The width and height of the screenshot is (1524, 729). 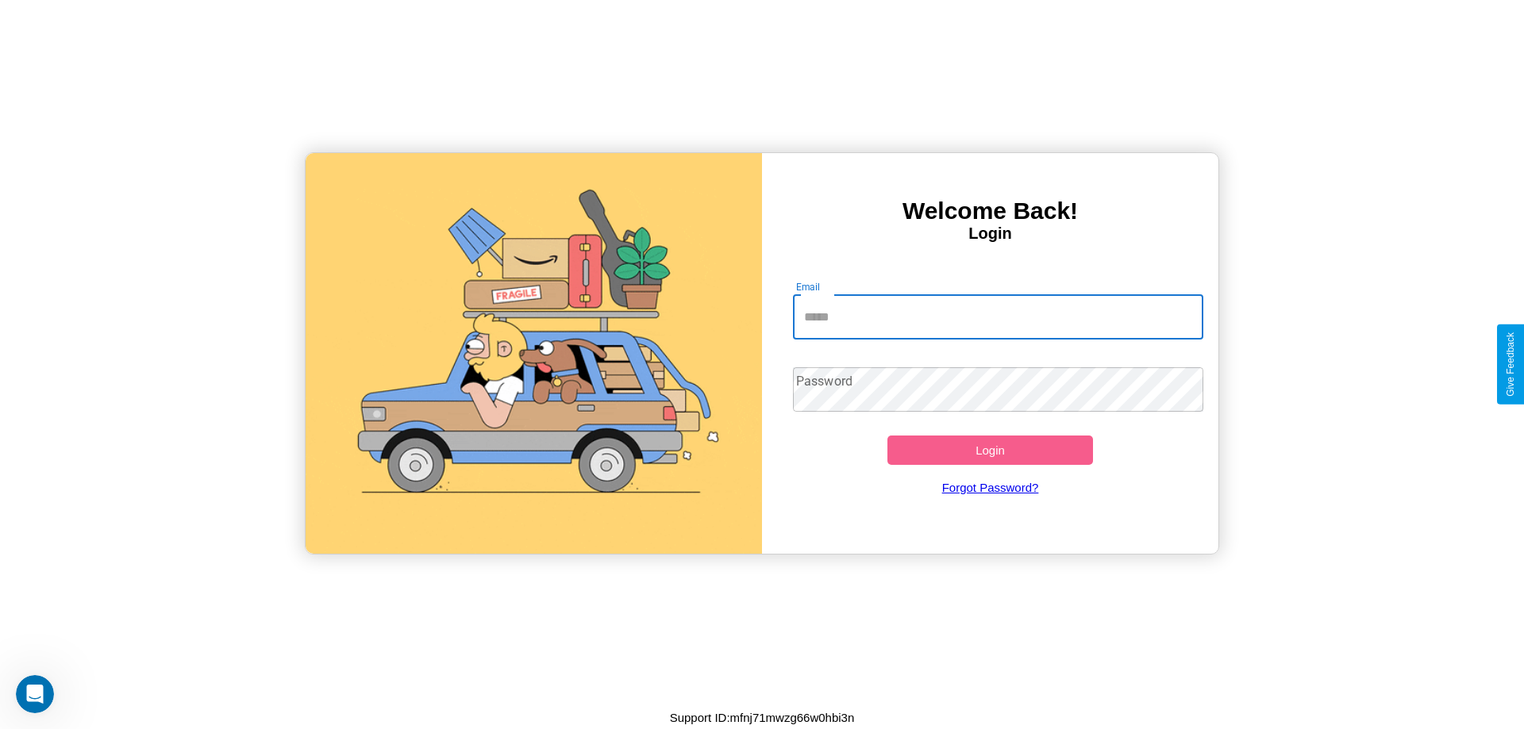 What do you see at coordinates (762, 717) in the screenshot?
I see `p: Support ID: mfnj71mwzg66w0hbi3n` at bounding box center [762, 717].